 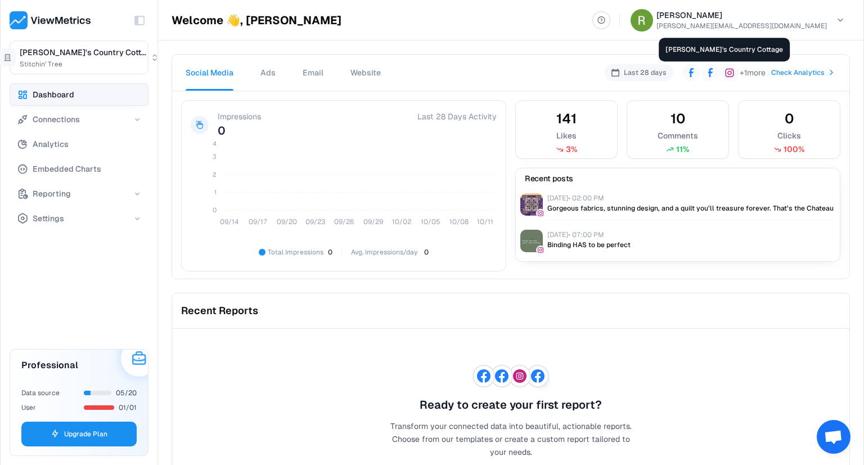 I want to click on span: Social Media, so click(x=209, y=73).